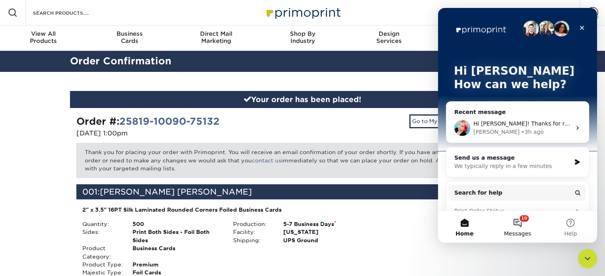 This screenshot has width=605, height=276. I want to click on div: We typically reply in a few minutes, so click(74, 158).